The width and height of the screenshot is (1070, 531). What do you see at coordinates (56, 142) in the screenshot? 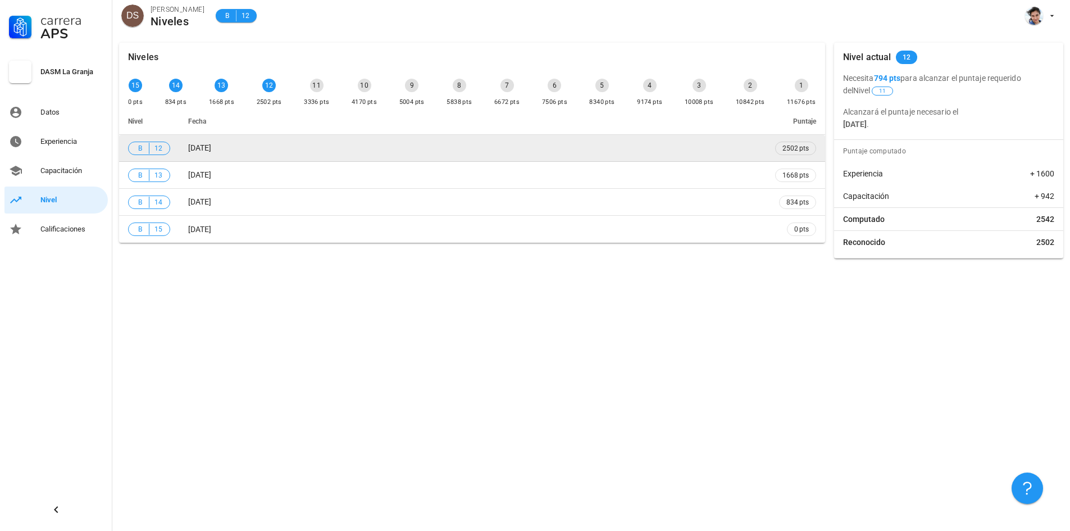
I see `a: Experiencia` at bounding box center [56, 142].